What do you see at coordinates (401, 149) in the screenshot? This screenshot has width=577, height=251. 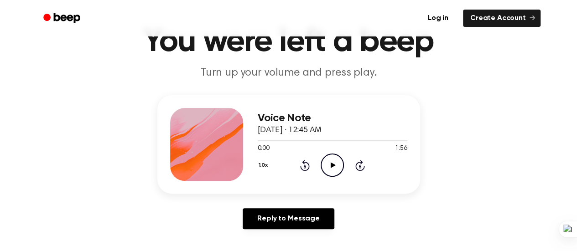 I see `span: 1:56` at bounding box center [401, 149].